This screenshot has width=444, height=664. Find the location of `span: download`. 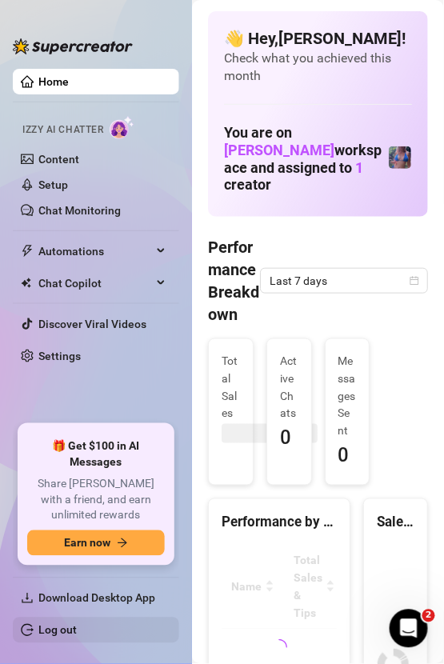

span: download is located at coordinates (27, 598).